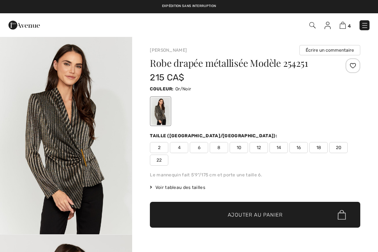 The height and width of the screenshot is (252, 378). I want to click on div: Or/Noir, so click(161, 111).